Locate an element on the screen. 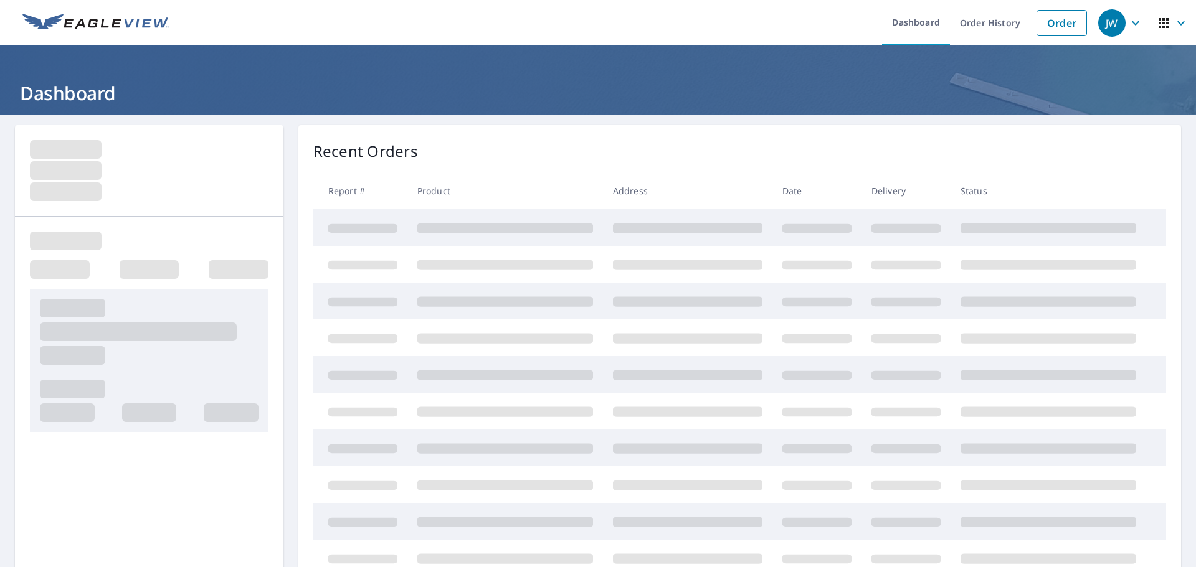 Image resolution: width=1196 pixels, height=567 pixels. th: Delivery is located at coordinates (906, 191).